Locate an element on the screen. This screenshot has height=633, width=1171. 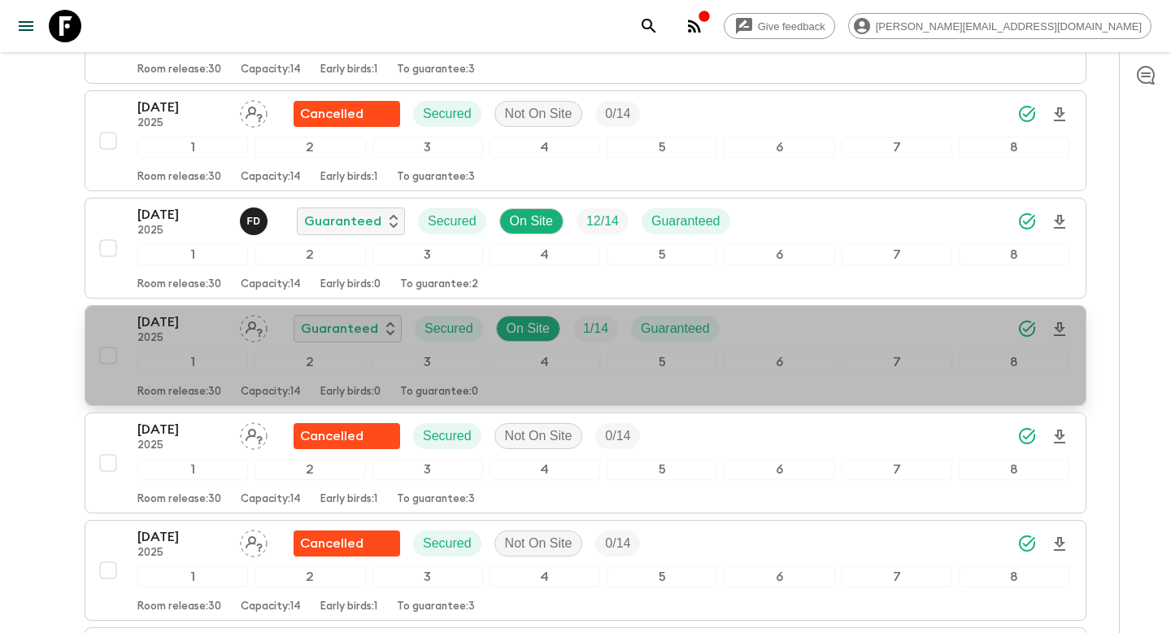
p: Early birds: 0 is located at coordinates (350, 285).